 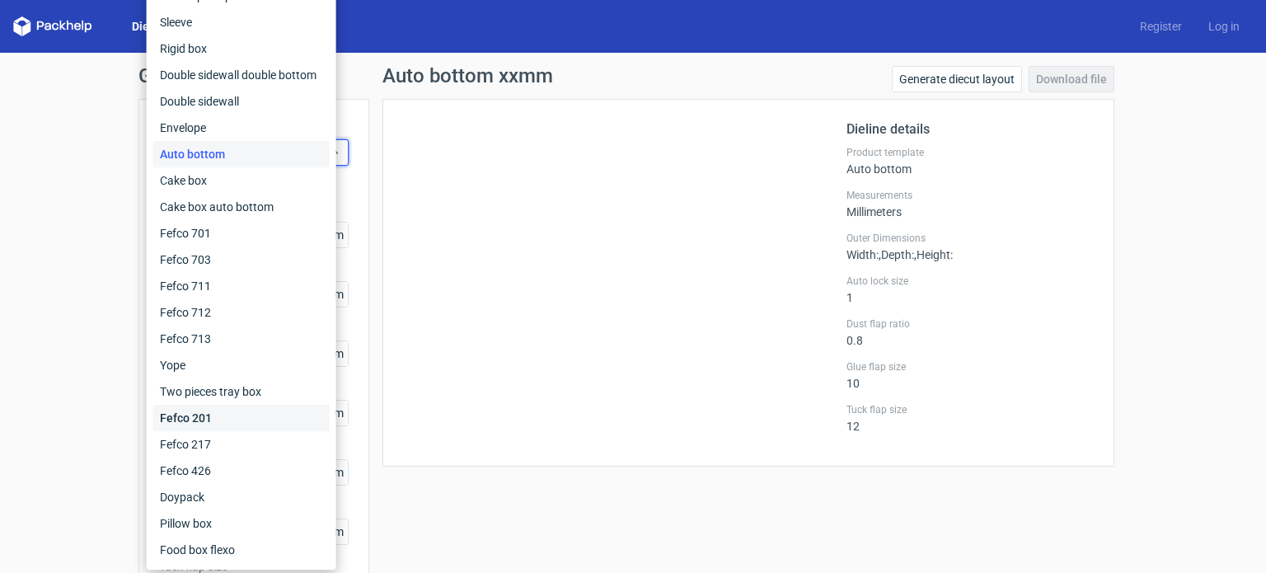 I want to click on h1: Auto bottom xxmm, so click(x=467, y=76).